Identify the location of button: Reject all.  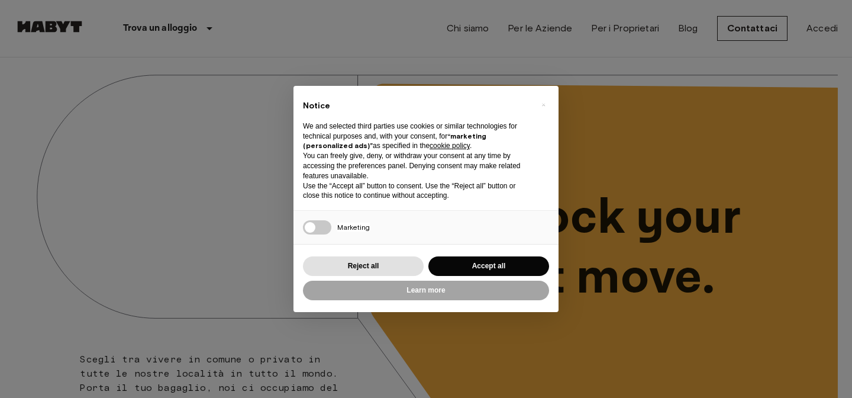
(363, 266).